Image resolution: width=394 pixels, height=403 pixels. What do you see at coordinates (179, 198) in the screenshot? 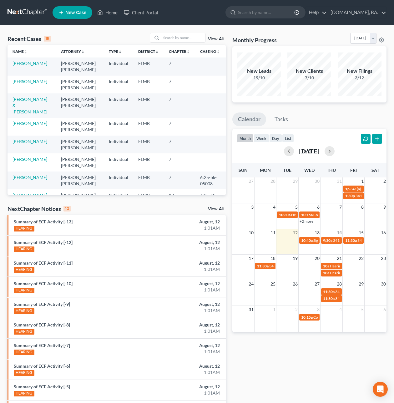
I see `td: 13` at bounding box center [179, 198].